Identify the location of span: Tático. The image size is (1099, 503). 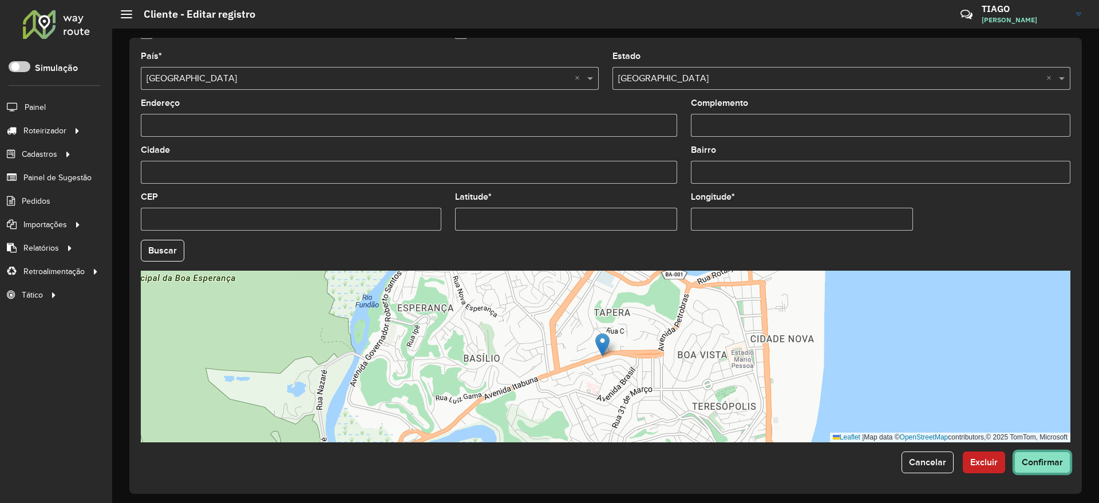
(32, 295).